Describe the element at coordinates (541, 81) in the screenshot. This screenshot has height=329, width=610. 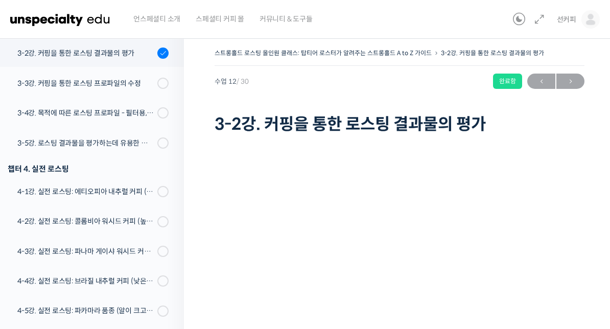
I see `a: ←이전` at that location.